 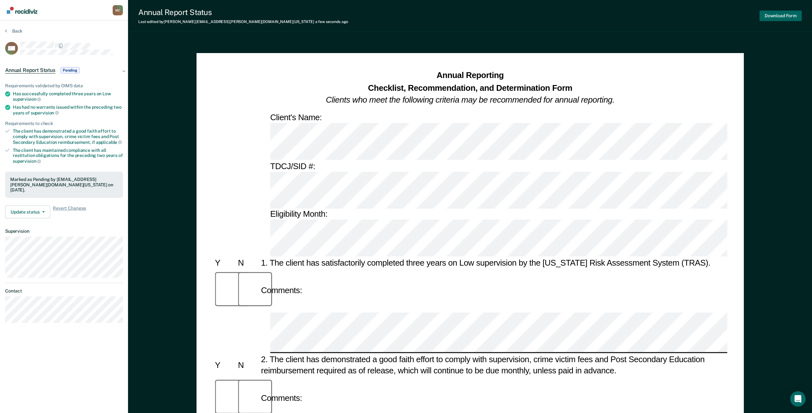 What do you see at coordinates (30, 70) in the screenshot?
I see `span: Annual Report Status` at bounding box center [30, 70].